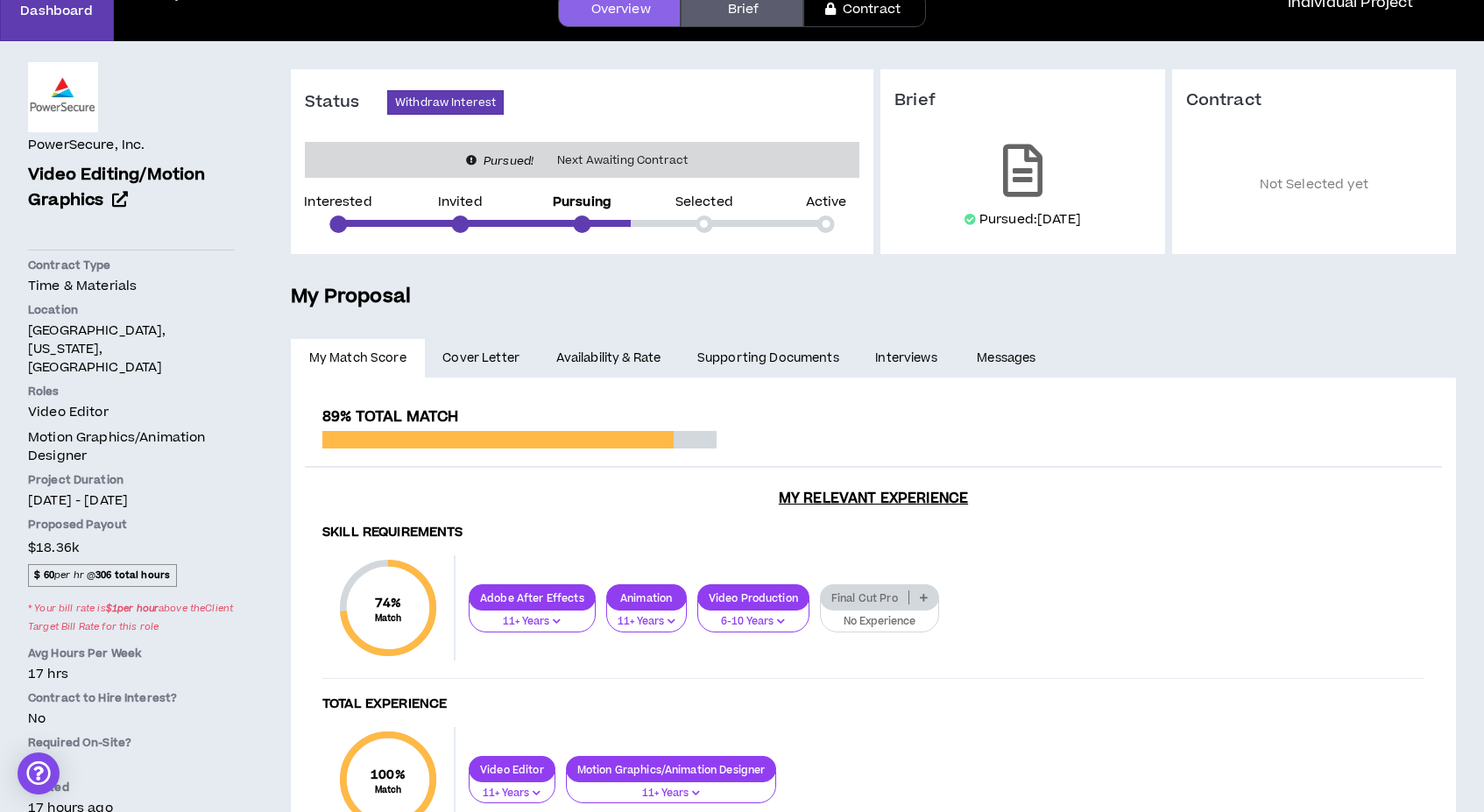 The height and width of the screenshot is (812, 1484). I want to click on button: 6-10 Years, so click(754, 616).